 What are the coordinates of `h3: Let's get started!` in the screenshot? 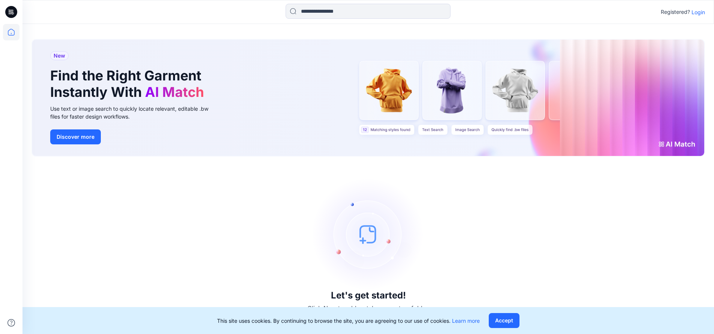 It's located at (368, 296).